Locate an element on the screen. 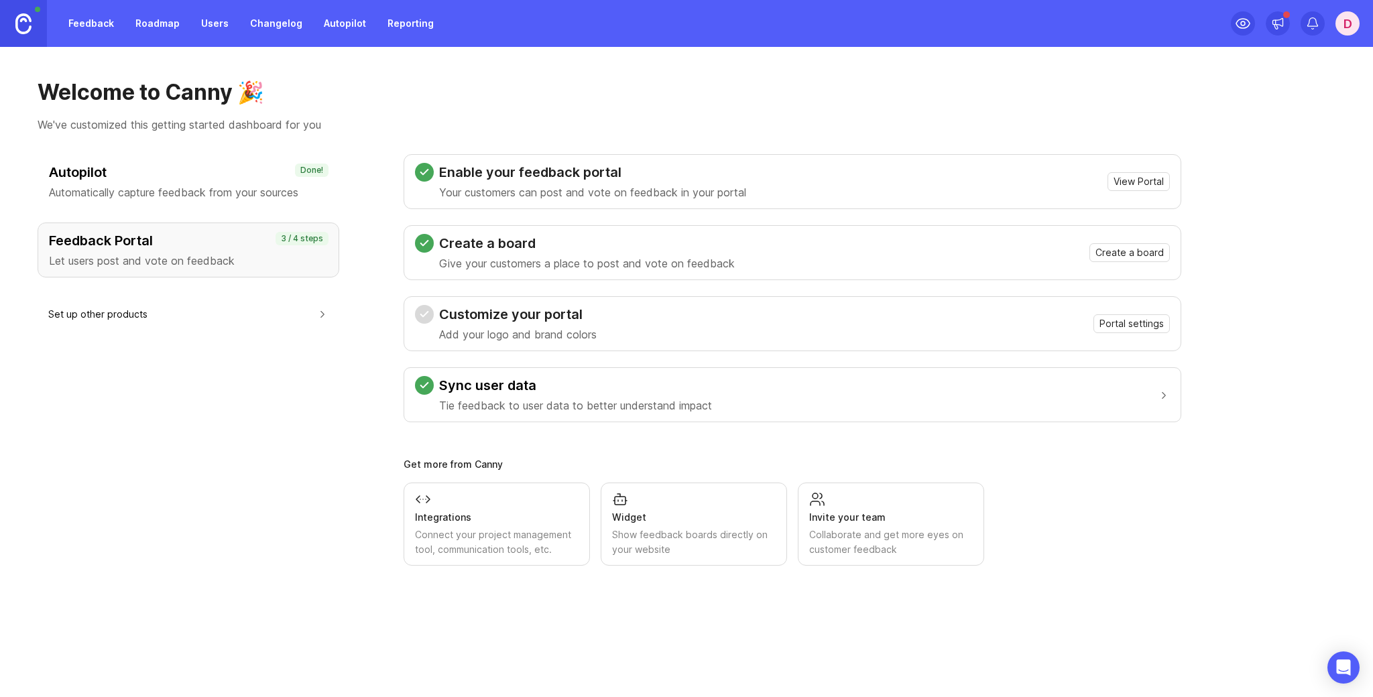 The width and height of the screenshot is (1373, 697). h1: Welcome to Canny 🎉 is located at coordinates (686, 92).